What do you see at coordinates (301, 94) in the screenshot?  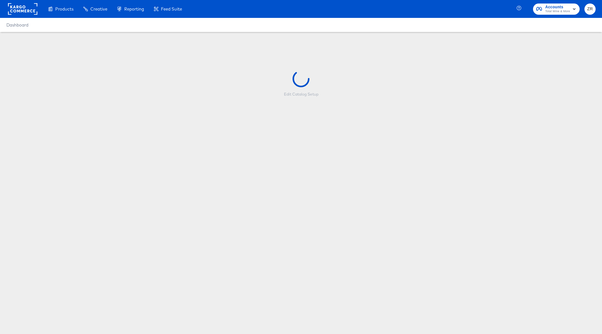 I see `div: Edit Catalog Setup` at bounding box center [301, 94].